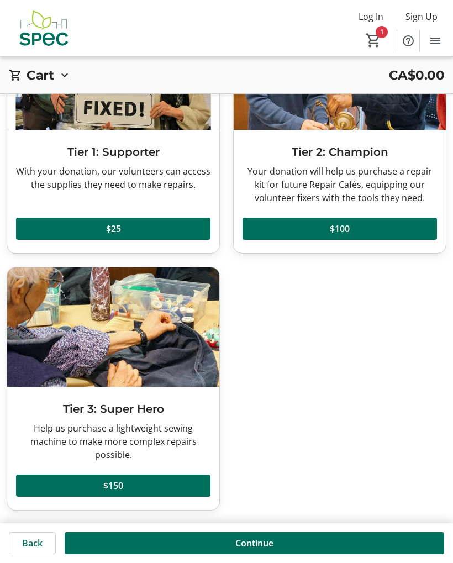  I want to click on div: Help us purchase a lightweight sewing machine to make more complex repairs possible., so click(113, 441).